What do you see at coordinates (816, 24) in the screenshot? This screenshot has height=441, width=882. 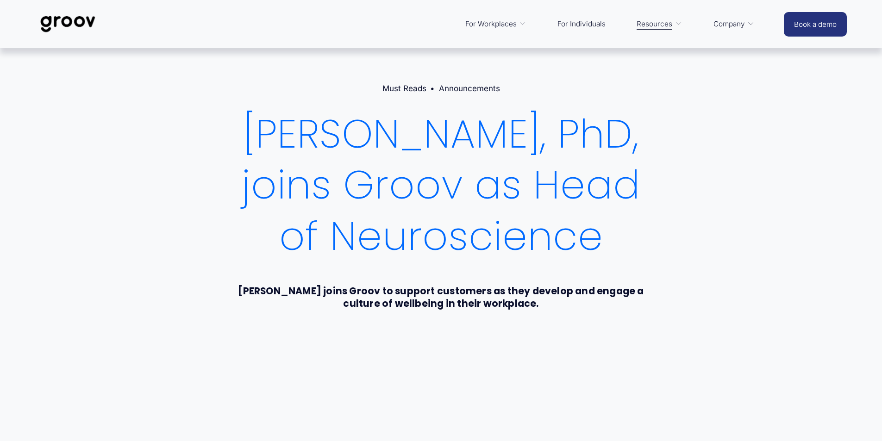 I see `a: Book a demo` at bounding box center [816, 24].